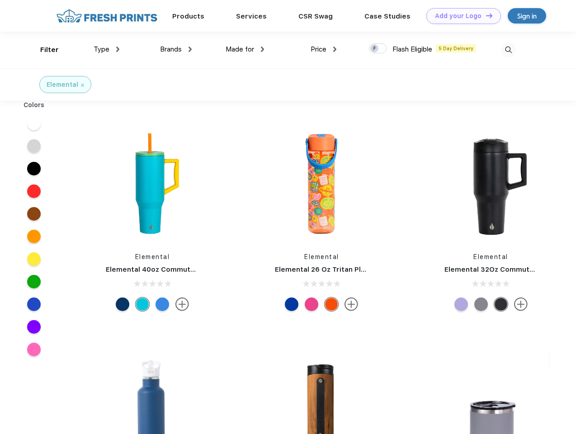 The height and width of the screenshot is (434, 576). I want to click on div: Pink Checkers, so click(311, 304).